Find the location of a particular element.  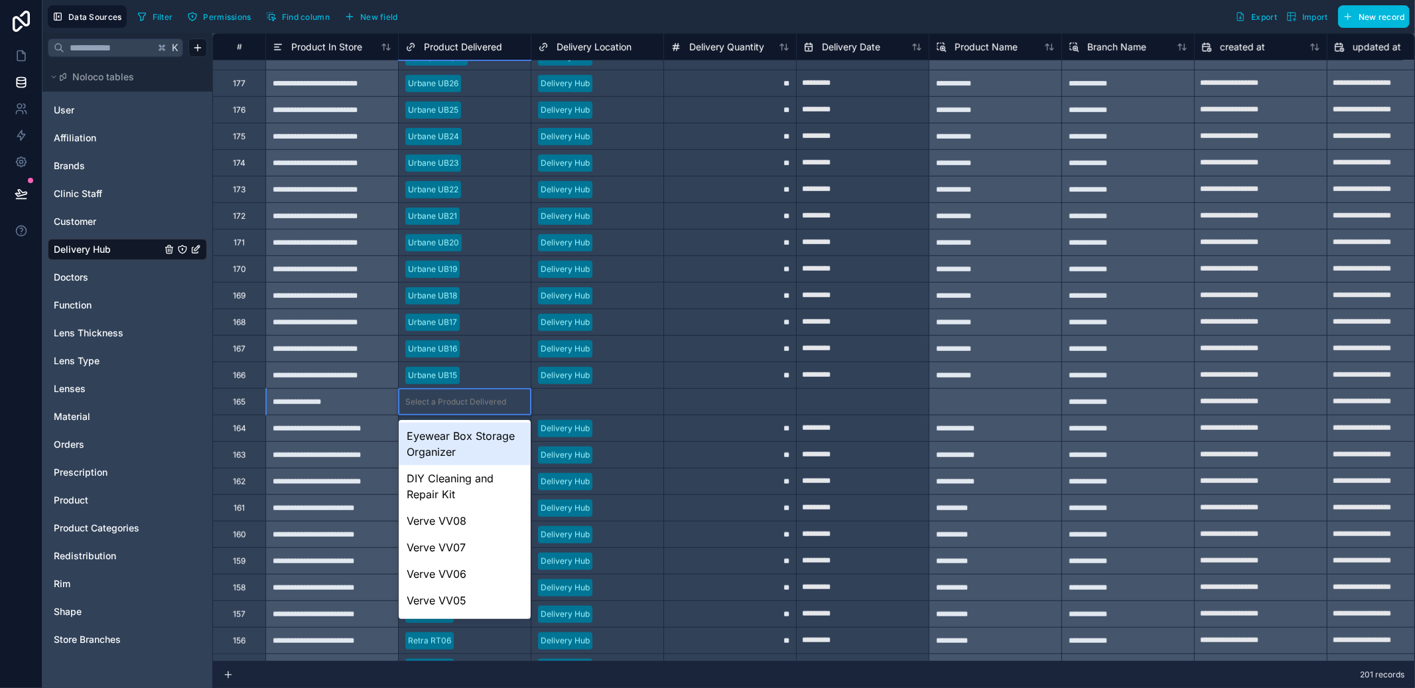

span: 201 records is located at coordinates (1381, 674).